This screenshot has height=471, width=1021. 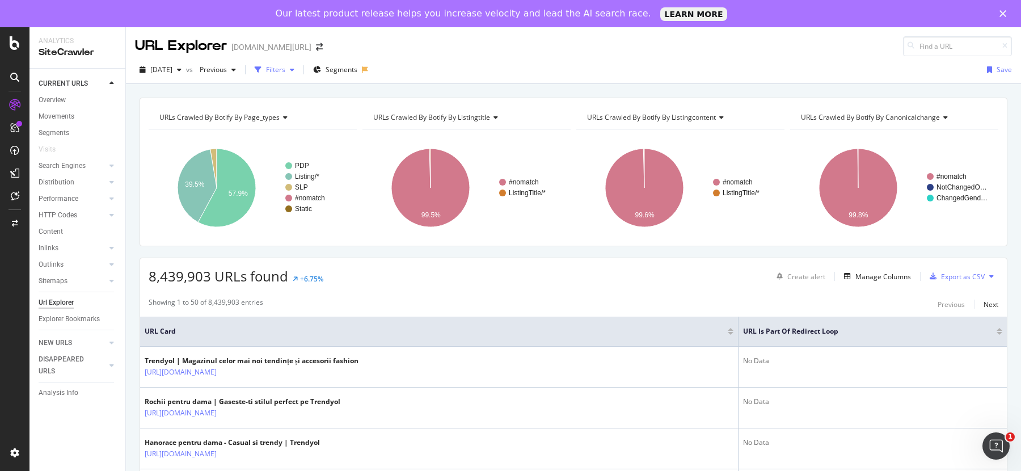 I want to click on span: URL is Part of Redirect Loop, so click(x=861, y=331).